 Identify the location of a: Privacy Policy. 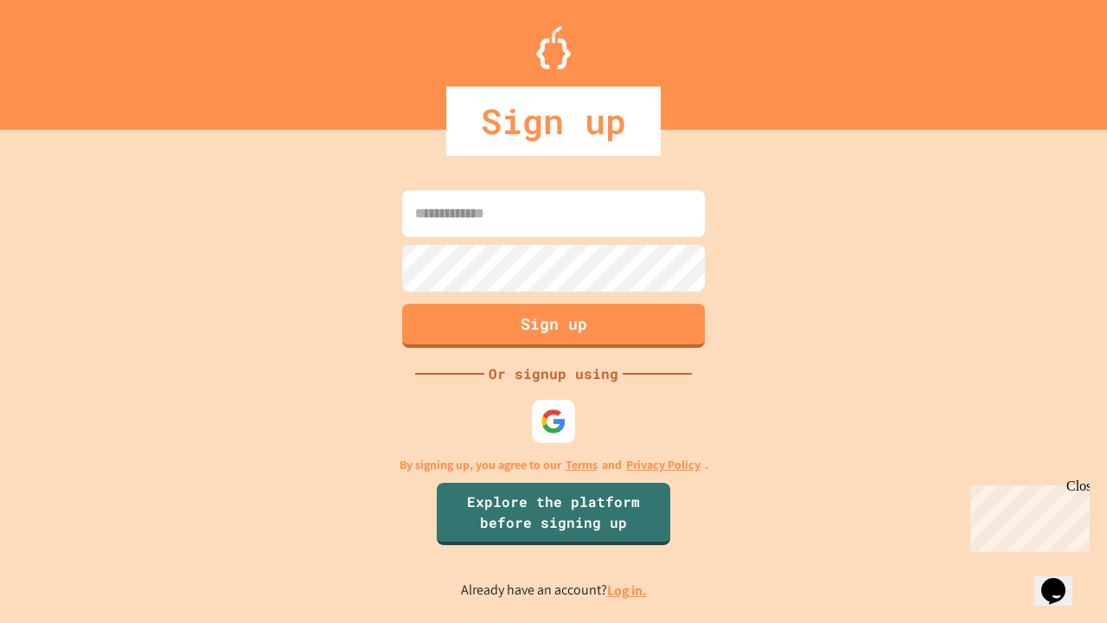
(664, 465).